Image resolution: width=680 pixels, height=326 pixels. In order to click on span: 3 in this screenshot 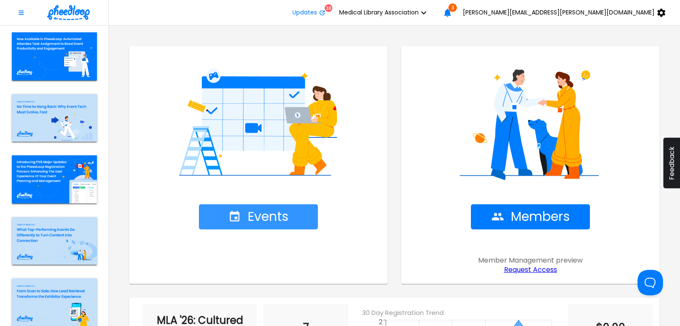, I will do `click(453, 8)`.